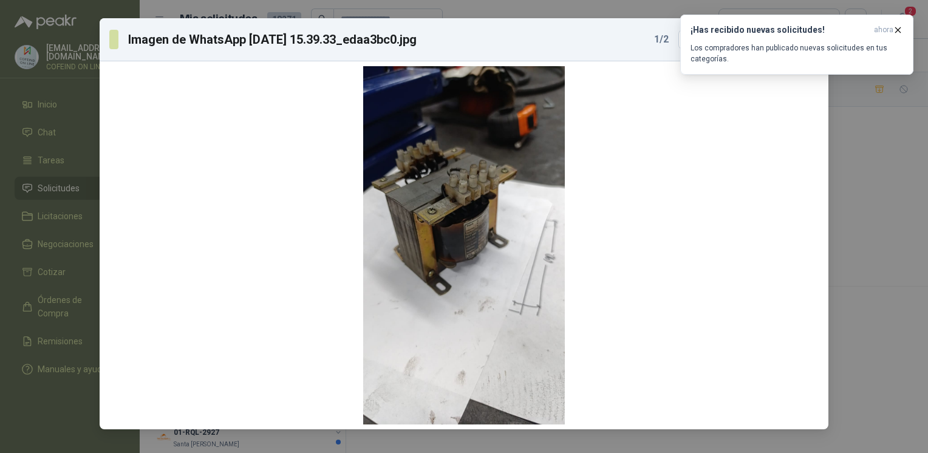  What do you see at coordinates (661, 39) in the screenshot?
I see `span: 1 / 2` at bounding box center [661, 39].